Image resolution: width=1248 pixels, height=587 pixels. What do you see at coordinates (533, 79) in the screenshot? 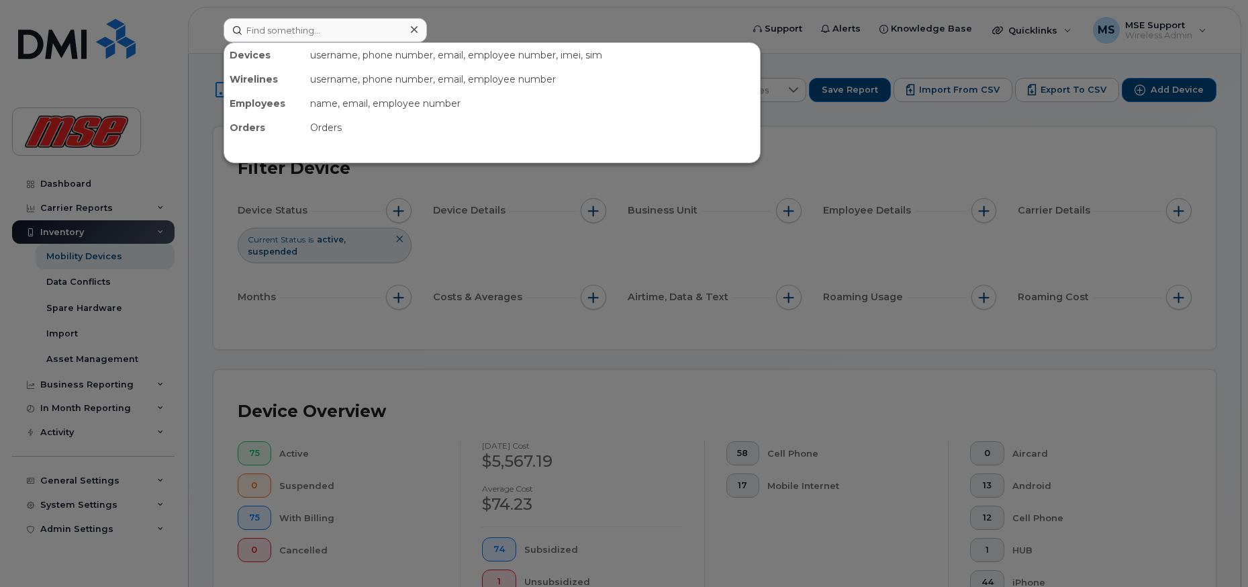
I see `div: username, phone number, email, employee number` at bounding box center [533, 79].